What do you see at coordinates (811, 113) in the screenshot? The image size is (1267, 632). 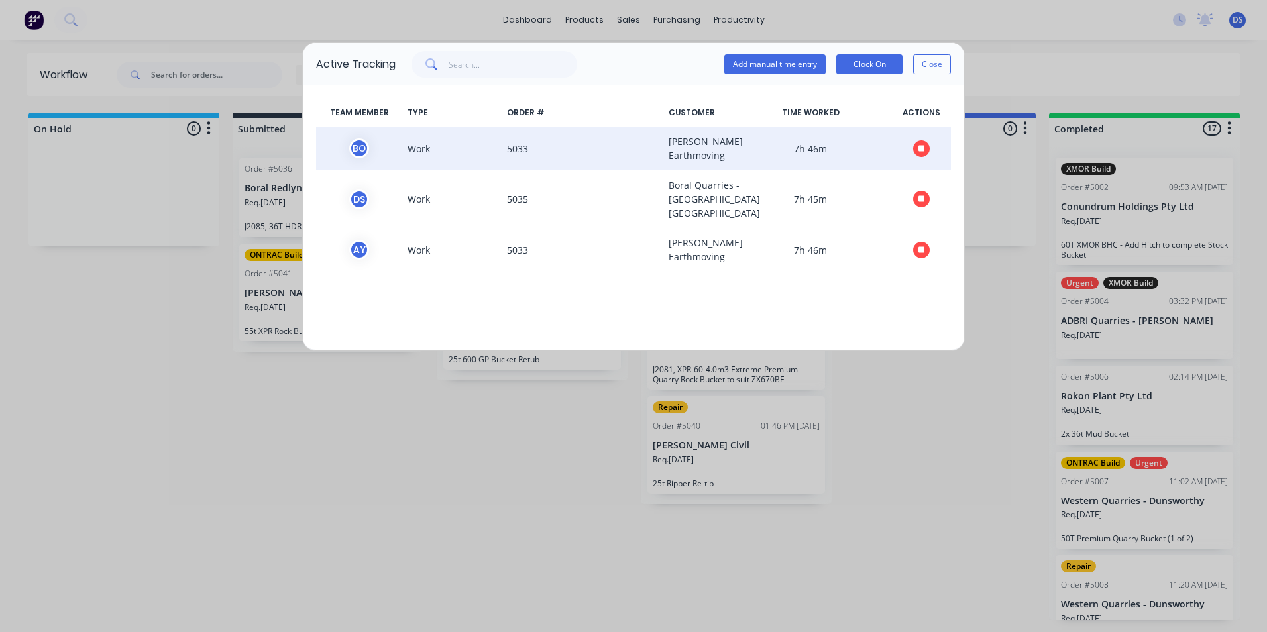 I see `span: TIME WORKED` at bounding box center [811, 113].